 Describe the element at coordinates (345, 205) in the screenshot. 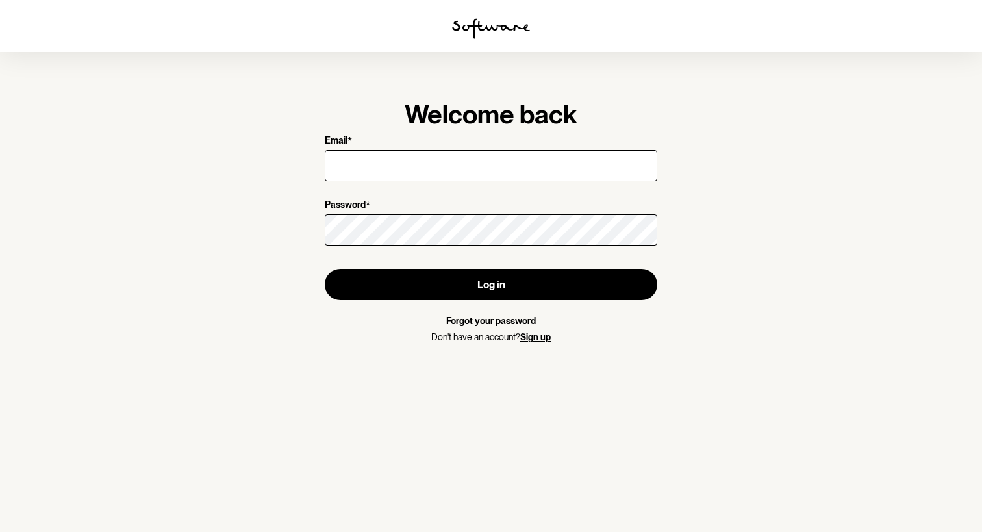

I see `p: Password` at that location.